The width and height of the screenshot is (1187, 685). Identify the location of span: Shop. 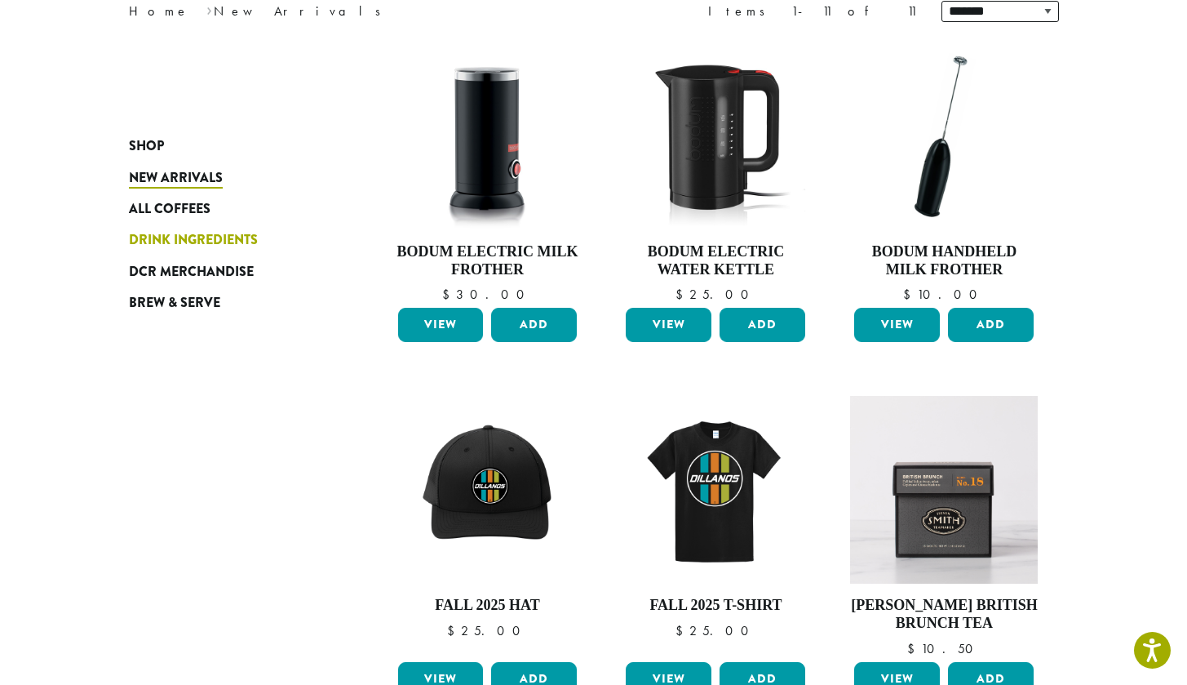
(146, 146).